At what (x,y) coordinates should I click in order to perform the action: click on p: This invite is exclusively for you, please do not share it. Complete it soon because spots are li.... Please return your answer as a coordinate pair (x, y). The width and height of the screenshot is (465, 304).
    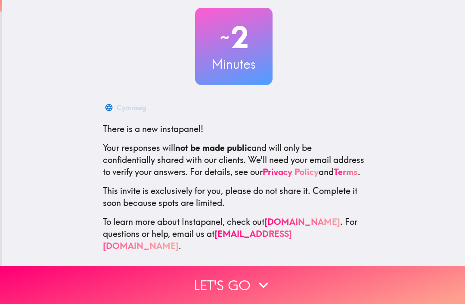
    Looking at the image, I should click on (234, 197).